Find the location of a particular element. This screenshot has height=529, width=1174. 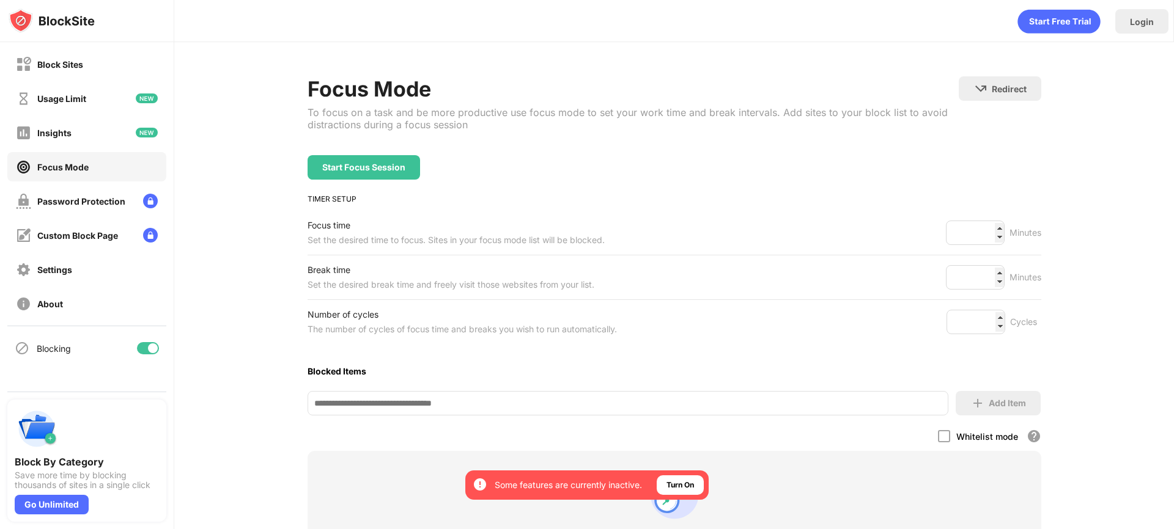

div: Go Unlimited is located at coordinates (51, 505).